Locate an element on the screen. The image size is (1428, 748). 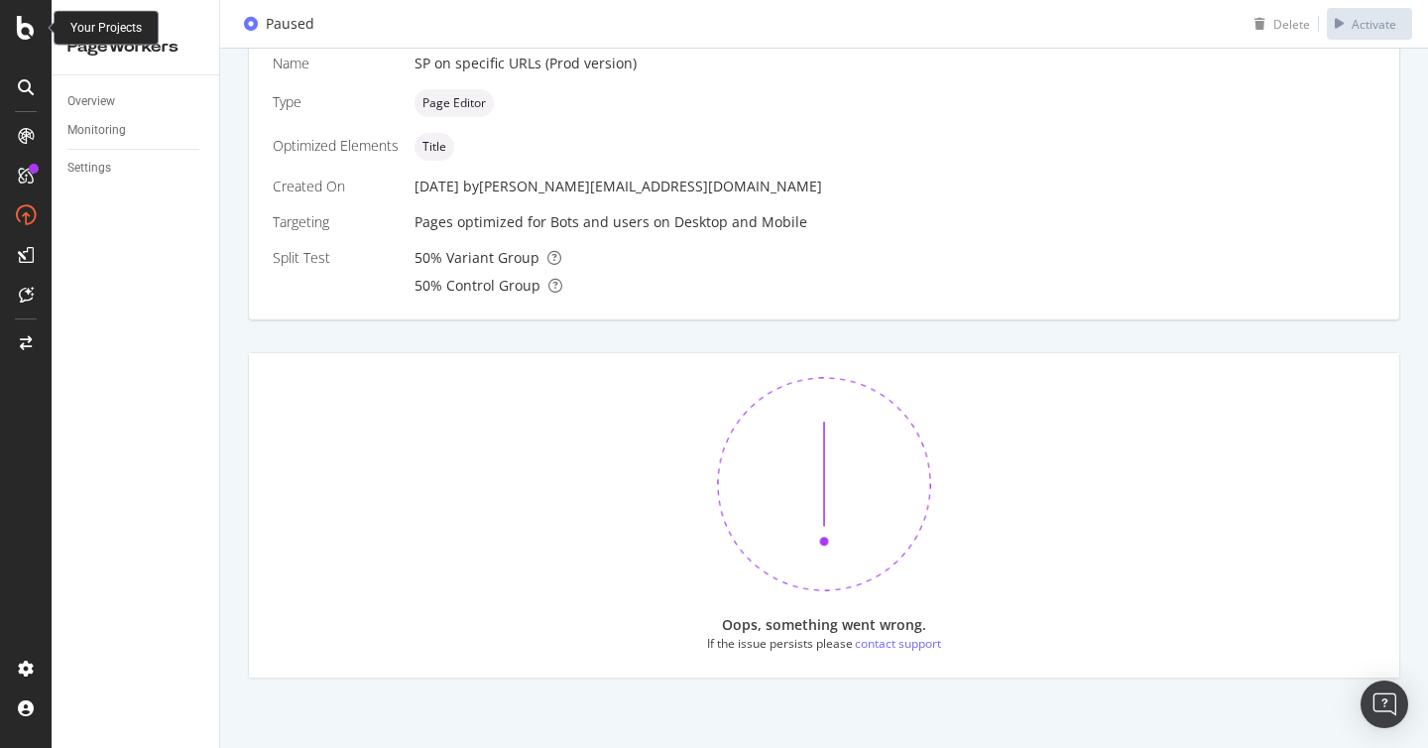
div: Pages optimized for on is located at coordinates (894, 222).